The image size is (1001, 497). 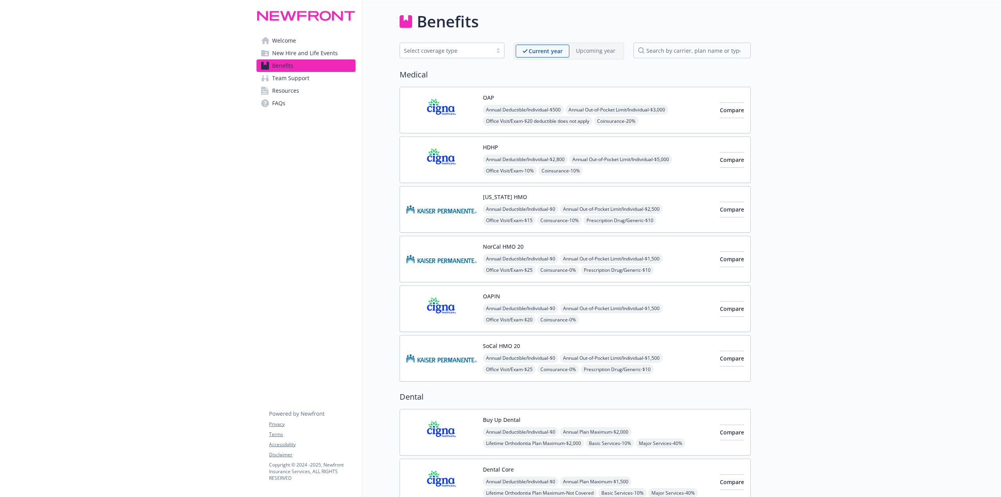 I want to click on h2: Dental, so click(x=575, y=397).